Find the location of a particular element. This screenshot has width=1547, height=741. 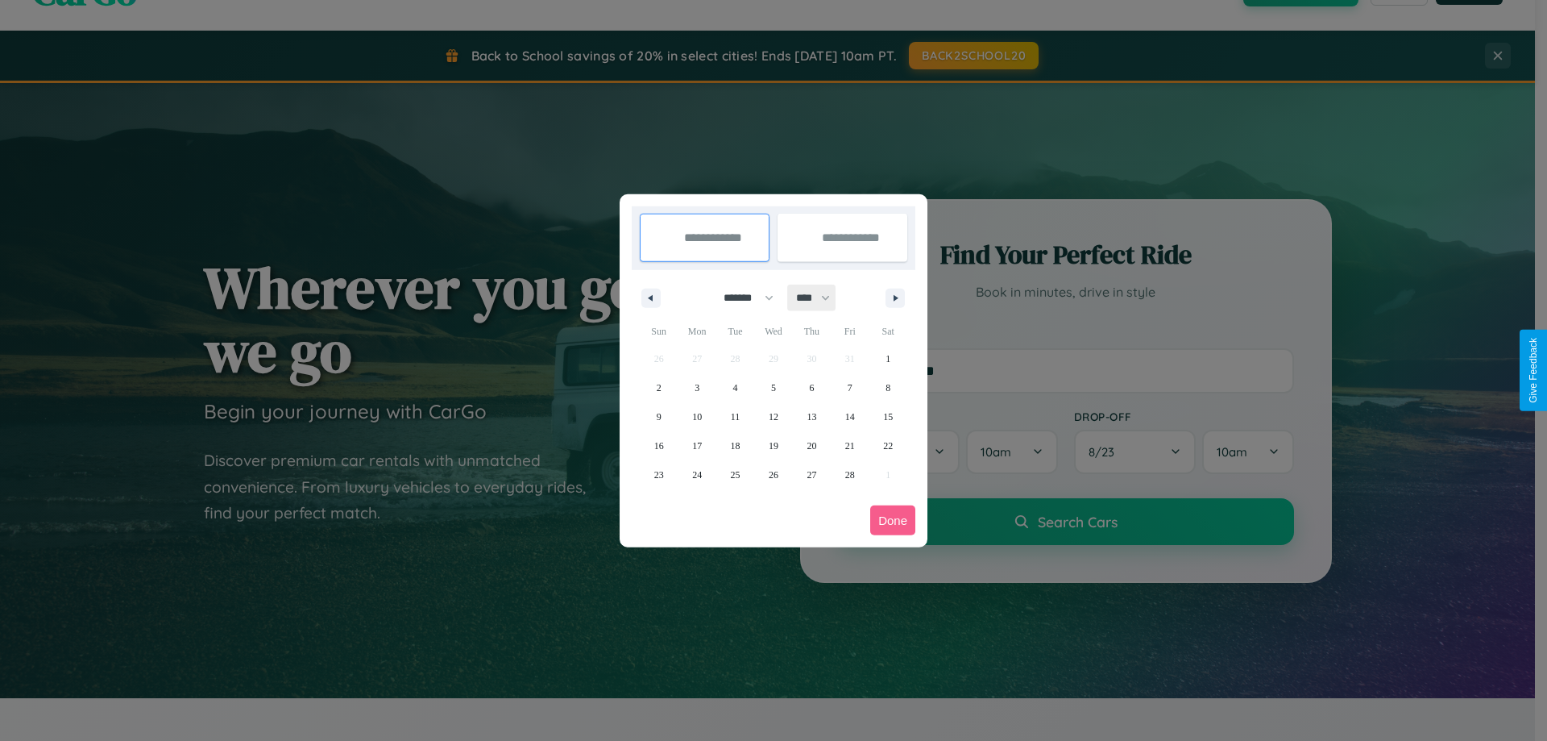

span: 28 is located at coordinates (850, 475).